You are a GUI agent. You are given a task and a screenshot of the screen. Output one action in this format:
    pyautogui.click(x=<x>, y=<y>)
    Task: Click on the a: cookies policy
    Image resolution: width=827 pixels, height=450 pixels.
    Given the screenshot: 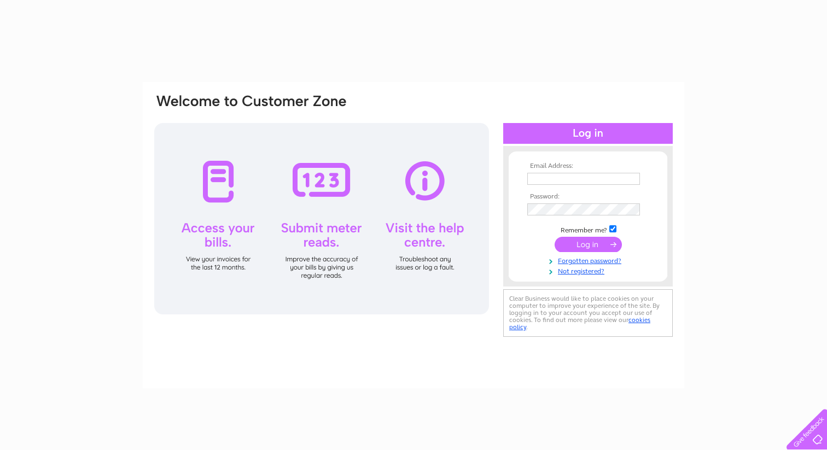 What is the action you would take?
    pyautogui.click(x=580, y=323)
    